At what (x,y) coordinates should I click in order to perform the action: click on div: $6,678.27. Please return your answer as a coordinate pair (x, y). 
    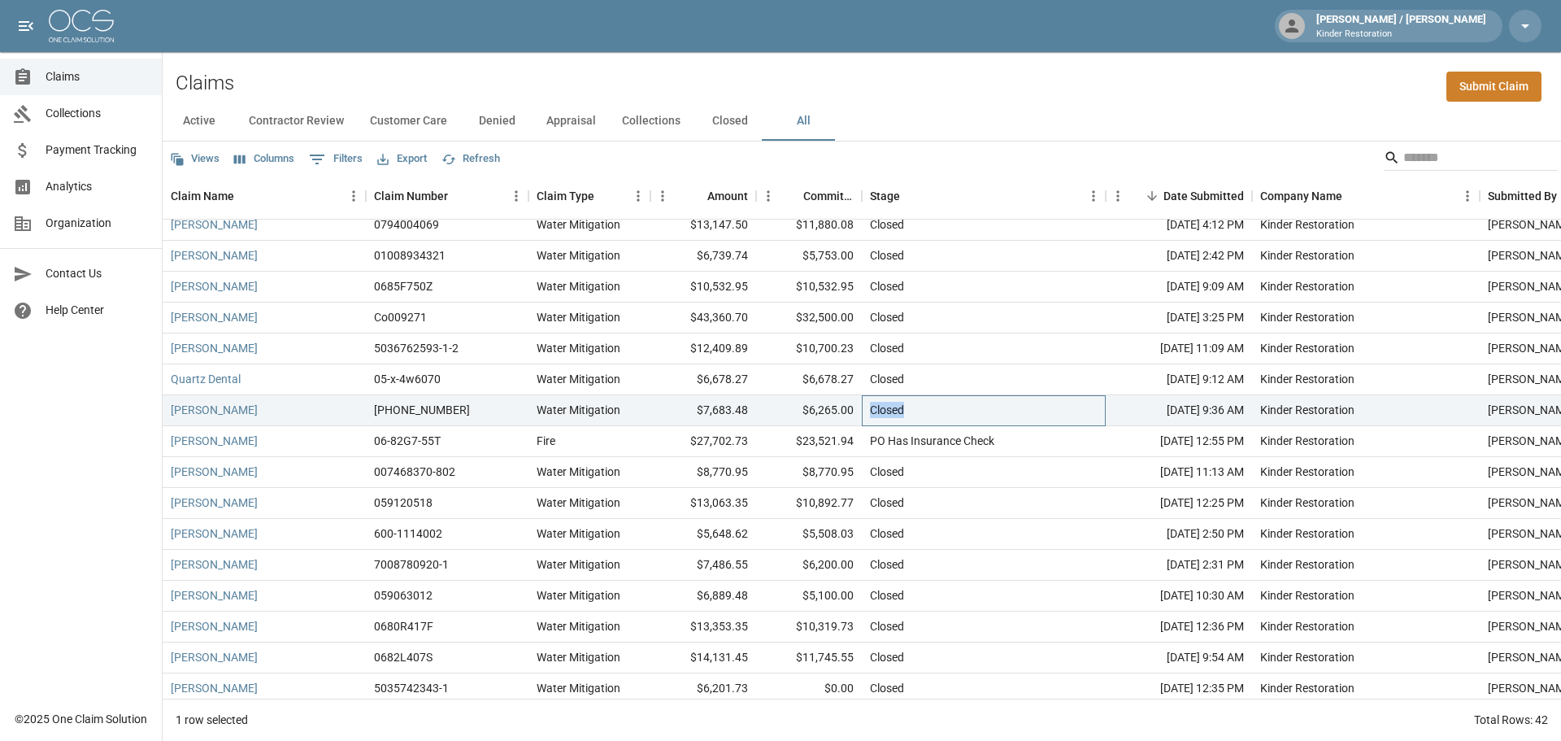
    Looking at the image, I should click on (809, 380).